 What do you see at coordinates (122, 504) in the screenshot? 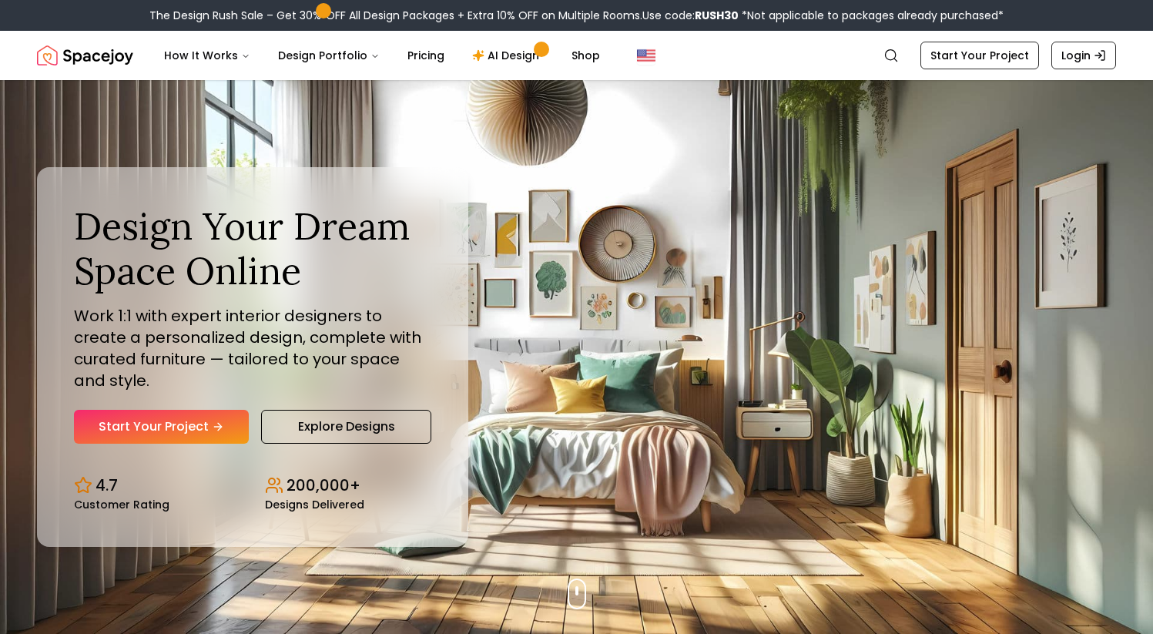
I see `small: Customer Rating` at bounding box center [122, 504].